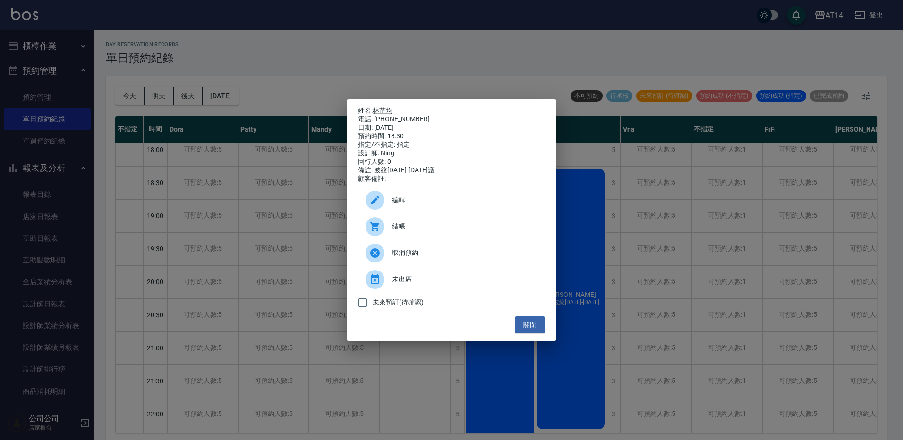  Describe the element at coordinates (451, 227) in the screenshot. I see `div: 結帳` at that location.